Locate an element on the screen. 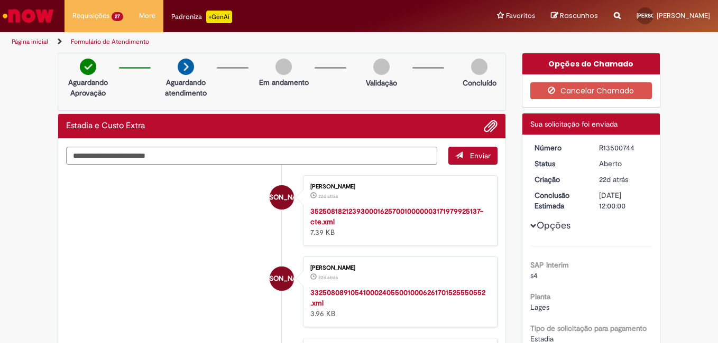  div: R13500744 is located at coordinates (623, 148).